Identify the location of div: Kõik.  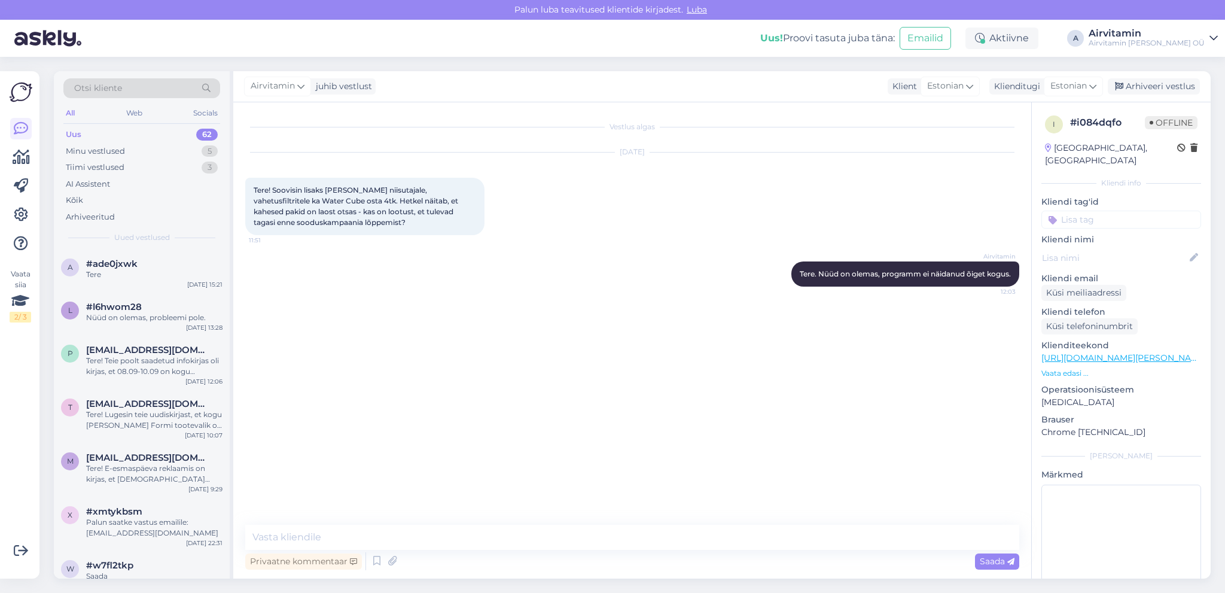
(74, 200).